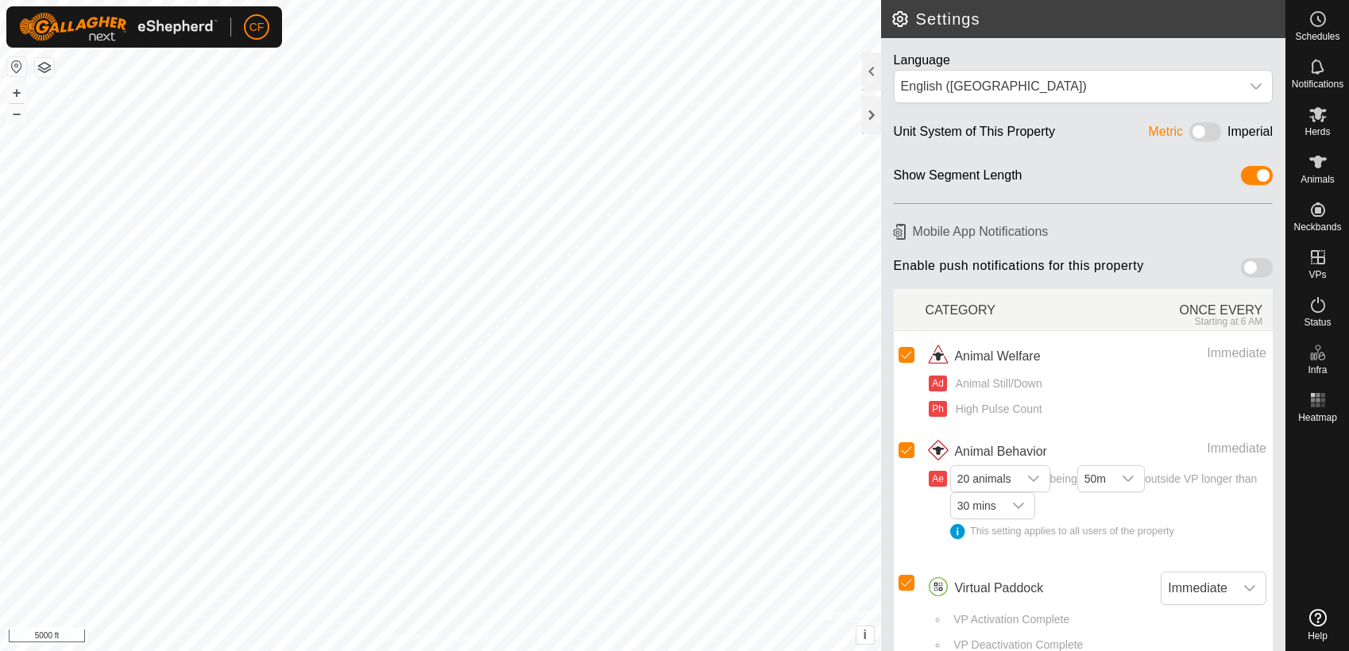  I want to click on span: Enable push notifications for this property, so click(1018, 270).